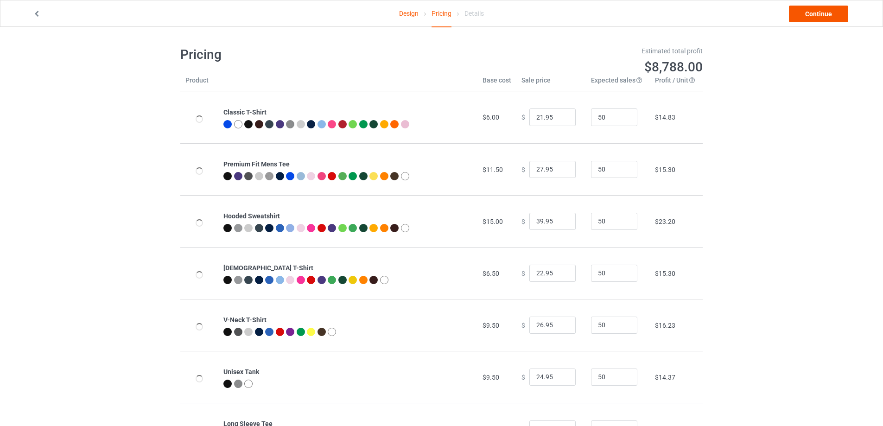 This screenshot has width=883, height=426. Describe the element at coordinates (665, 325) in the screenshot. I see `span: $16.23` at that location.